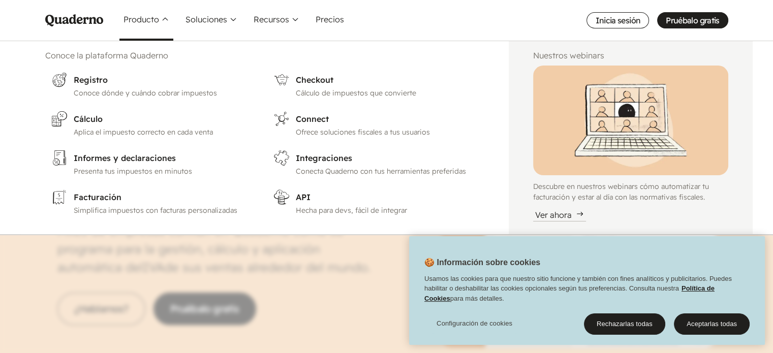 The height and width of the screenshot is (353, 773). What do you see at coordinates (387, 93) in the screenshot?
I see `p: Cálculo de impuestos que convierte` at bounding box center [387, 93].